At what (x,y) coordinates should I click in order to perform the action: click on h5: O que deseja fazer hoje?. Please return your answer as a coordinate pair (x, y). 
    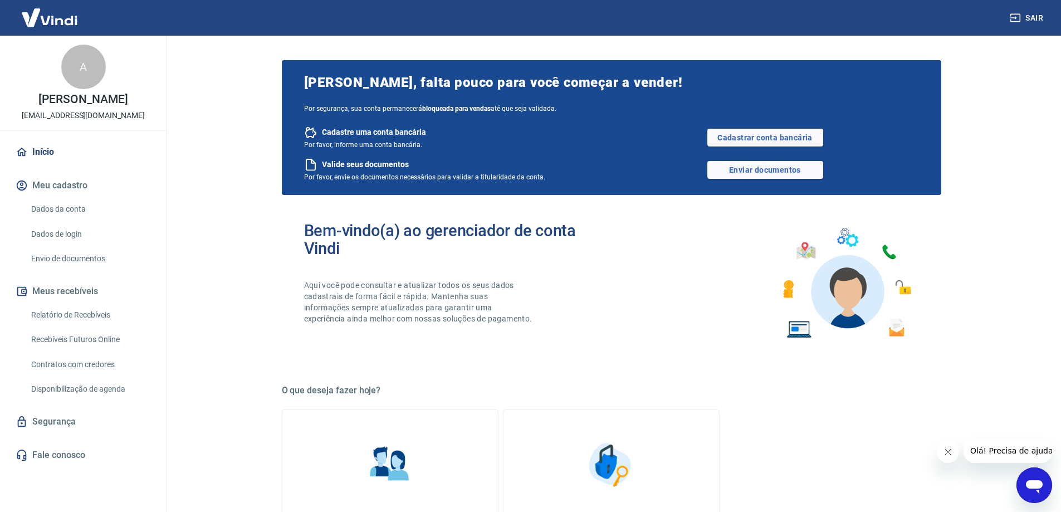
    Looking at the image, I should click on (611, 390).